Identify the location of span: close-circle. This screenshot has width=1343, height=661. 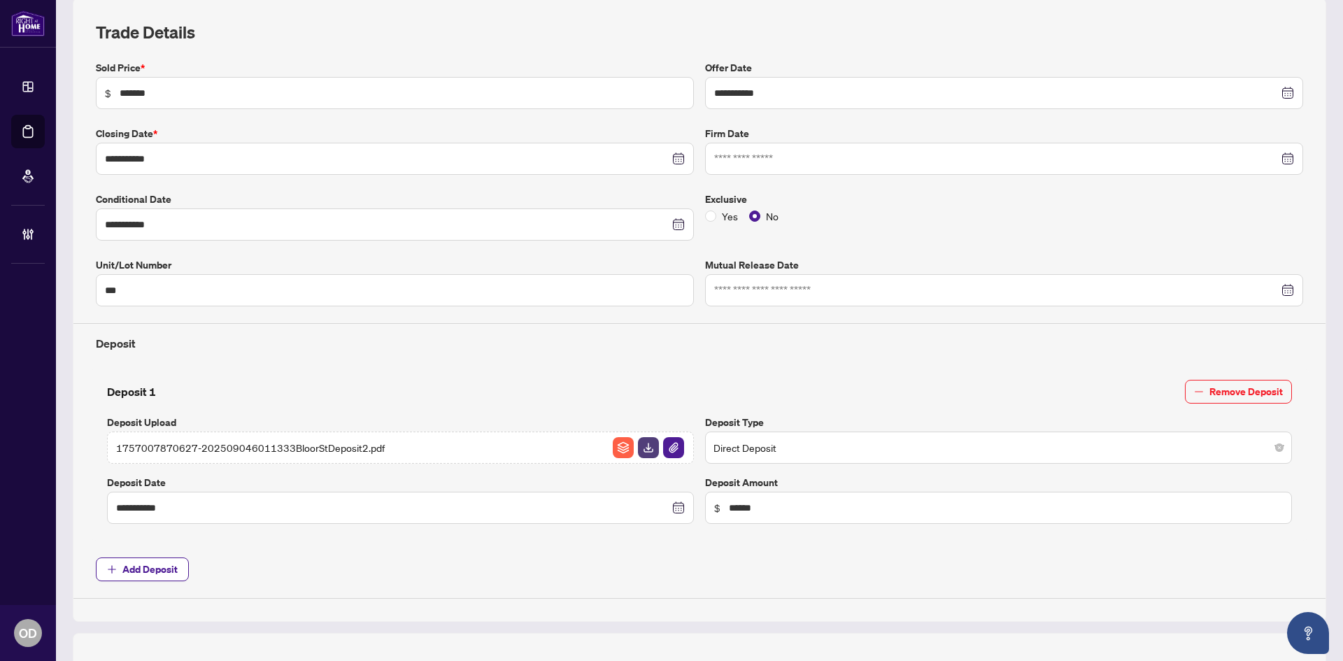
(1280, 448).